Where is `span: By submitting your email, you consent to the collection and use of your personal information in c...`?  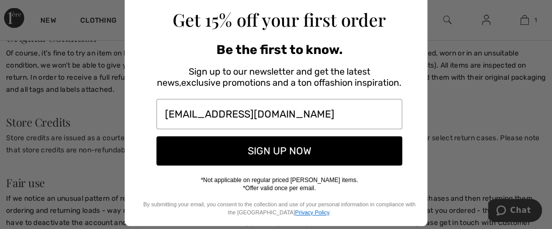
span: By submitting your email, you consent to the collection and use of your personal information in c... is located at coordinates (279, 209).